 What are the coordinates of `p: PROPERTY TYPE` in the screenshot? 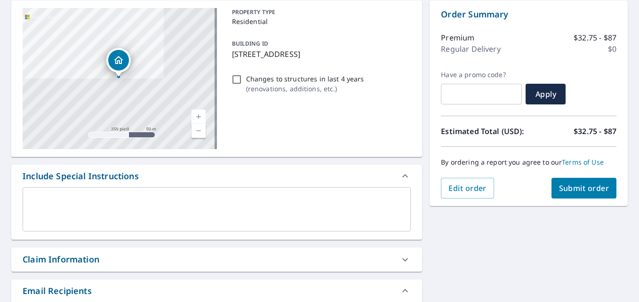 It's located at (319, 12).